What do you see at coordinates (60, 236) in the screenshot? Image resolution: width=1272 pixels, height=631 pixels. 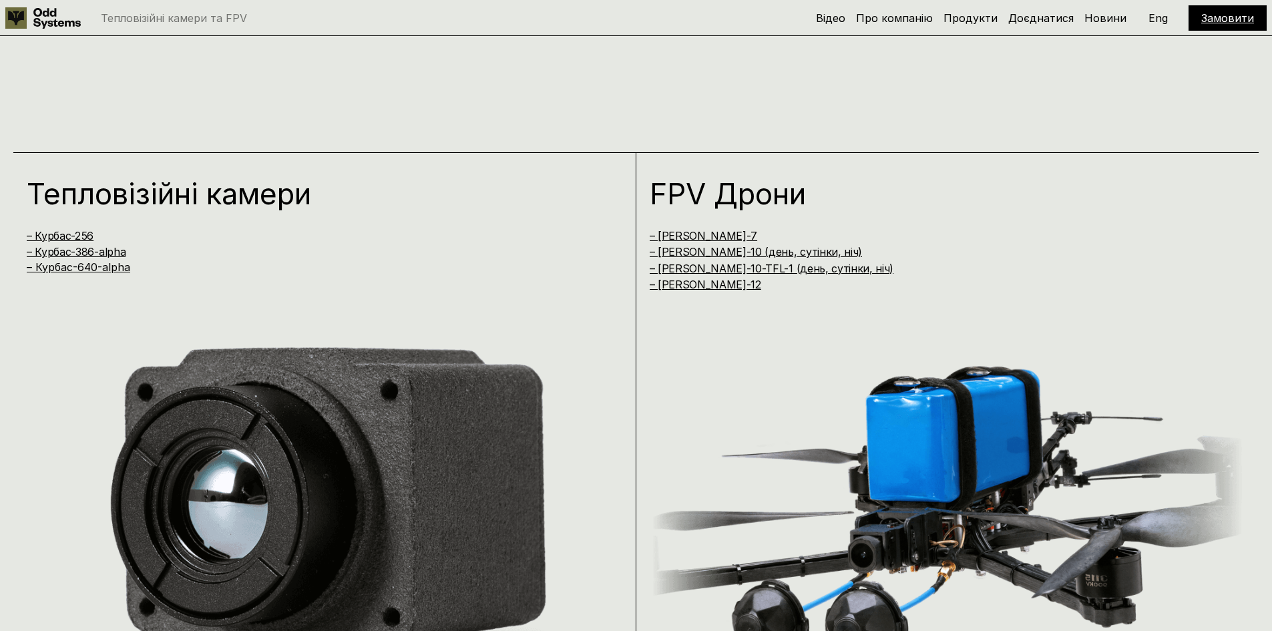 I see `a: – Курбас-256` at bounding box center [60, 236].